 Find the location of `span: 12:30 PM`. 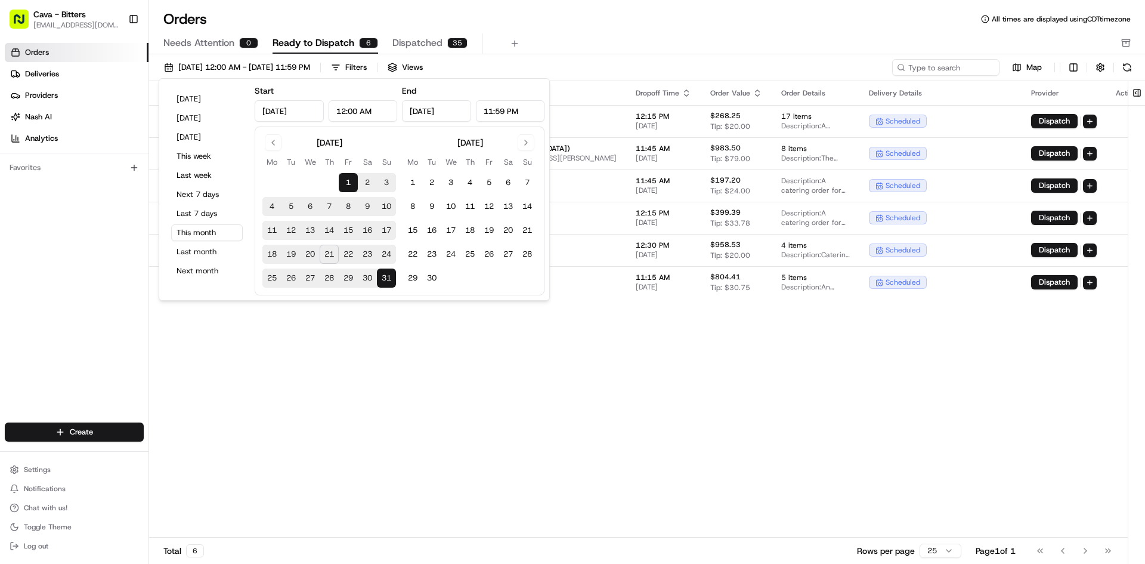

span: 12:30 PM is located at coordinates (663, 245).